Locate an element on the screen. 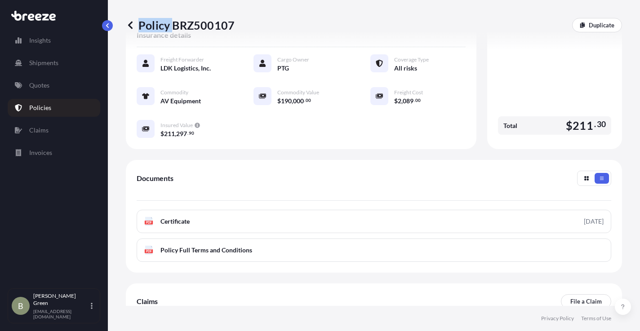  span: 90 is located at coordinates (191, 133).